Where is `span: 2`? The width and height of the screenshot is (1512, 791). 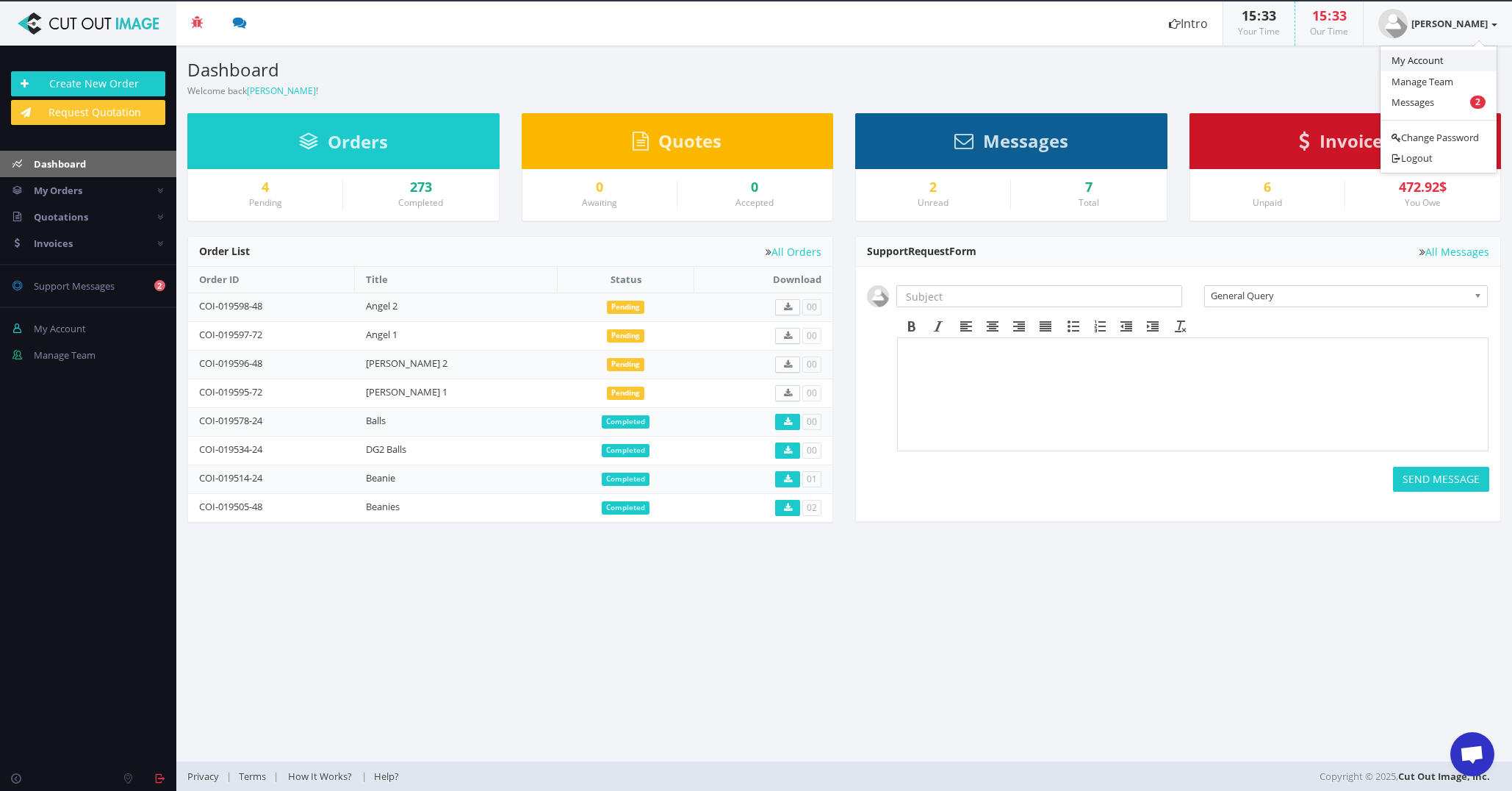
span: 2 is located at coordinates (1478, 102).